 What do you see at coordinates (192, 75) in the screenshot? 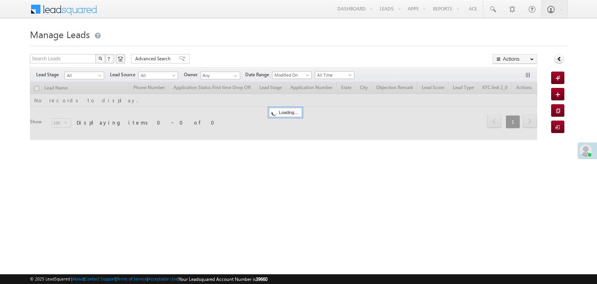
I see `span: Owner` at bounding box center [192, 75].